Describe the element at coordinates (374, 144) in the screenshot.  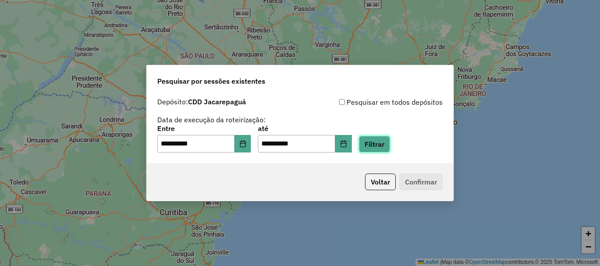
I see `button: Filtrar` at that location.